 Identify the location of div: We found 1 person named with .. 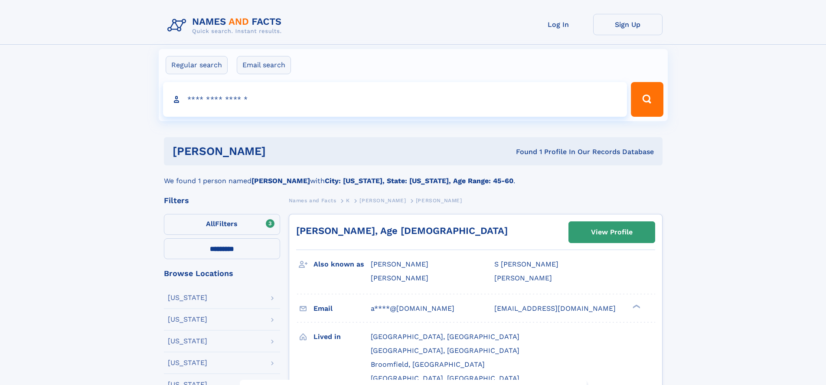
(413, 176).